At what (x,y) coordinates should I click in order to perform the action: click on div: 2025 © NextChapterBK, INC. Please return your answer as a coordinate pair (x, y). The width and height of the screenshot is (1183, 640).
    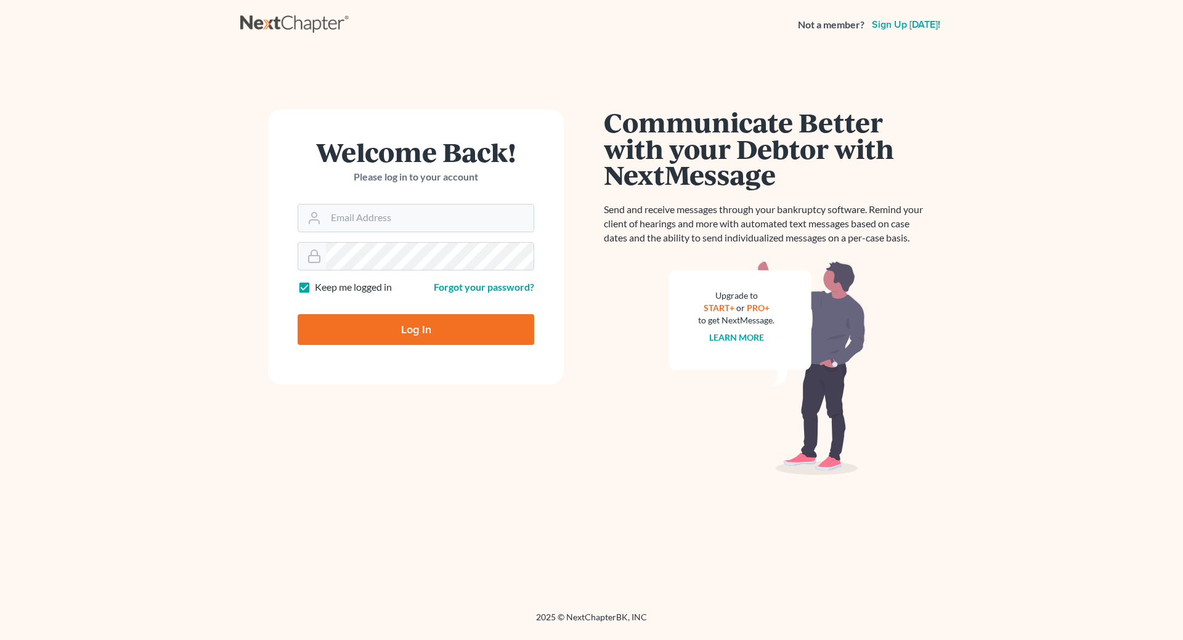
    Looking at the image, I should click on (591, 622).